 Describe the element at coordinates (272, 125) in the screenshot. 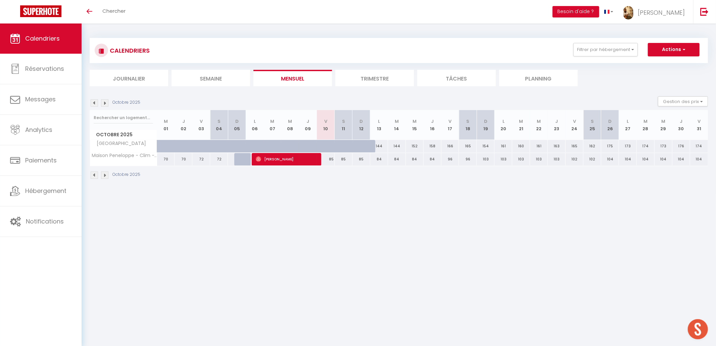

I see `th: 07` at that location.